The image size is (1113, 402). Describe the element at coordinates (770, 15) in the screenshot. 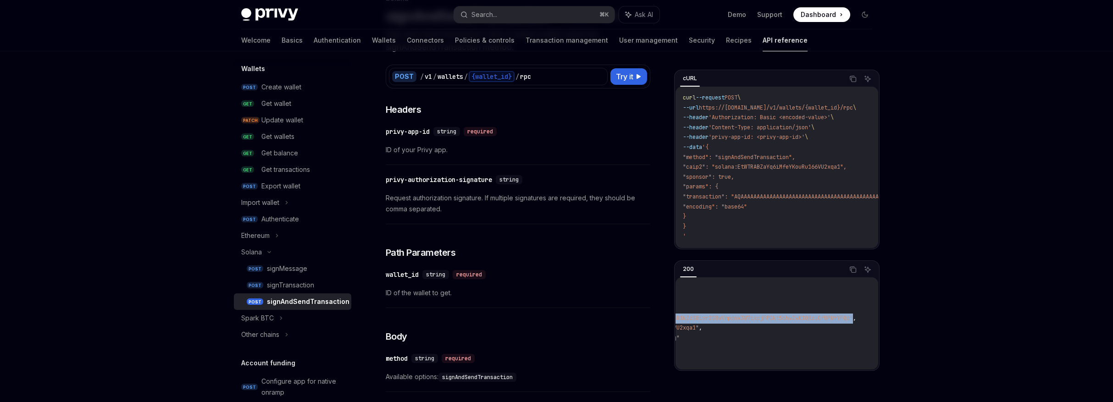

I see `a: Support` at that location.